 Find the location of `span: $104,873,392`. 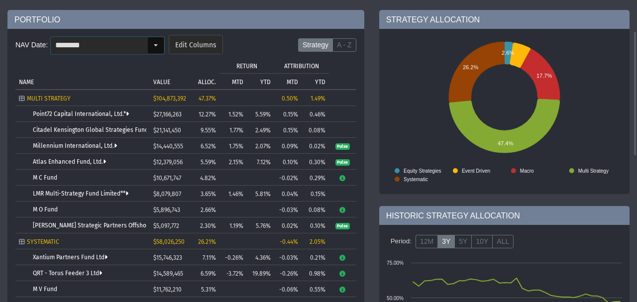

span: $104,873,392 is located at coordinates (170, 99).